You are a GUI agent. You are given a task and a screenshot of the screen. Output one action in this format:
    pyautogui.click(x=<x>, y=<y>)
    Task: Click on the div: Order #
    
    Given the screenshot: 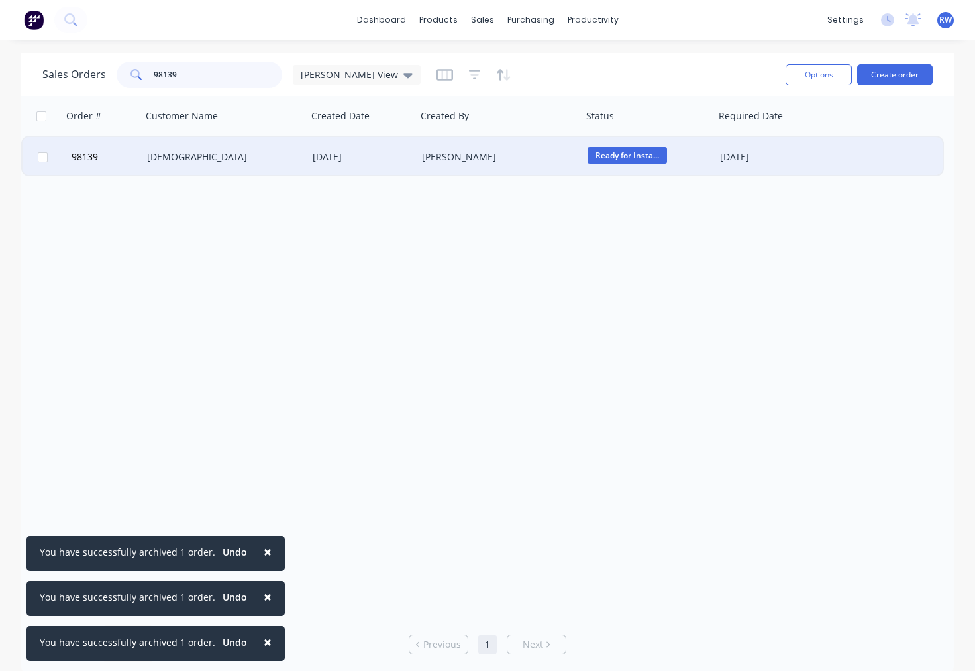 What is the action you would take?
    pyautogui.click(x=83, y=116)
    